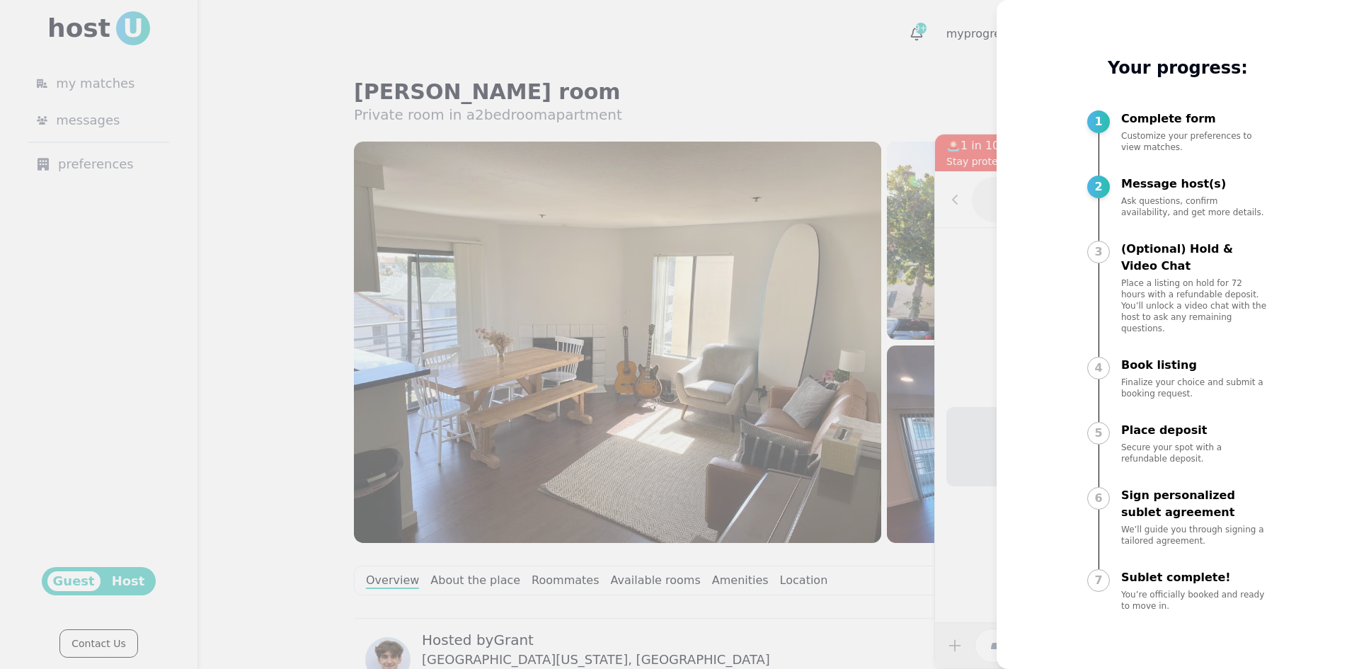 The width and height of the screenshot is (1359, 669). I want to click on p: Place deposit, so click(1195, 431).